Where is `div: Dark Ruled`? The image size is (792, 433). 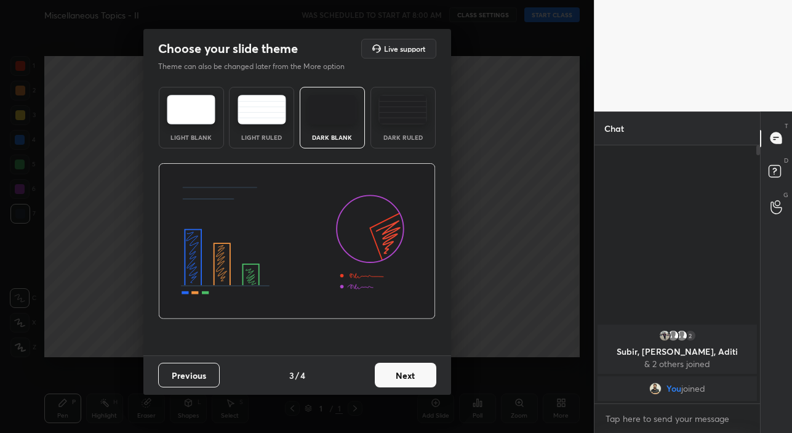
div: Dark Ruled is located at coordinates (403, 137).